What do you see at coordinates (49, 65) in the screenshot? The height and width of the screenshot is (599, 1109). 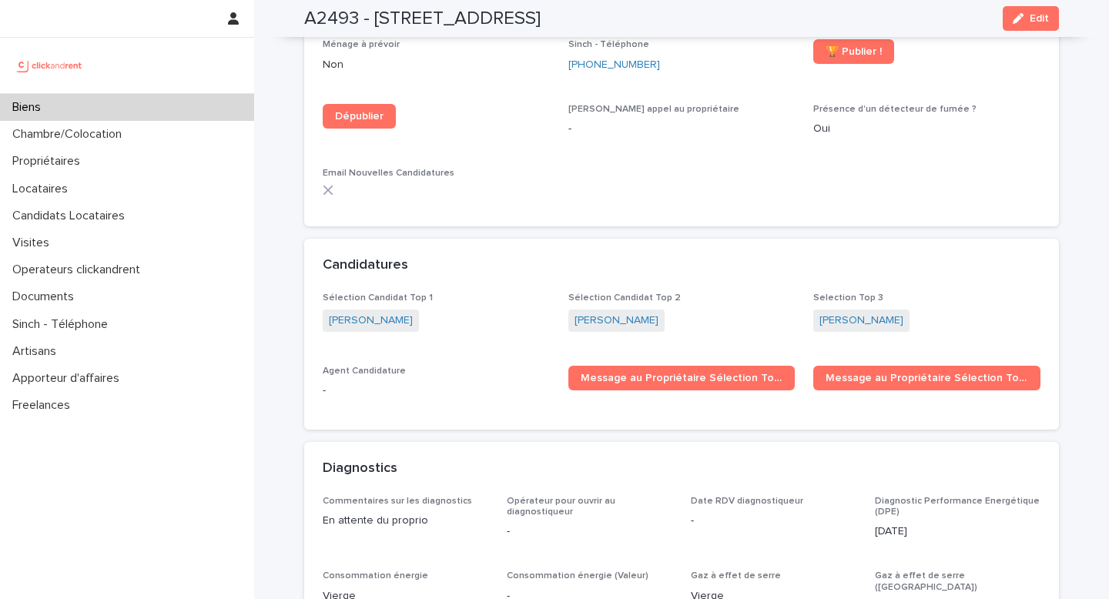 I see `img: UCB0brd3T0yccxBKYDjQ` at bounding box center [49, 65].